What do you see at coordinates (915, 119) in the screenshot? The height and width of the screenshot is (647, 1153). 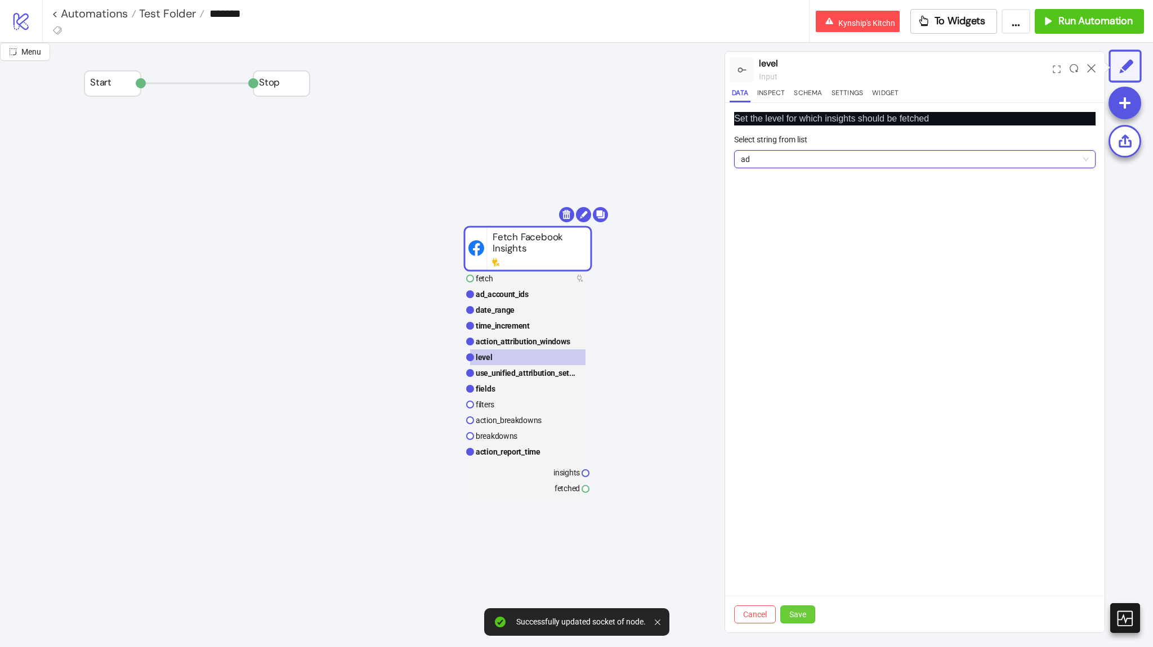 I see `p: Set the level for which insights should be fetched` at bounding box center [915, 119].